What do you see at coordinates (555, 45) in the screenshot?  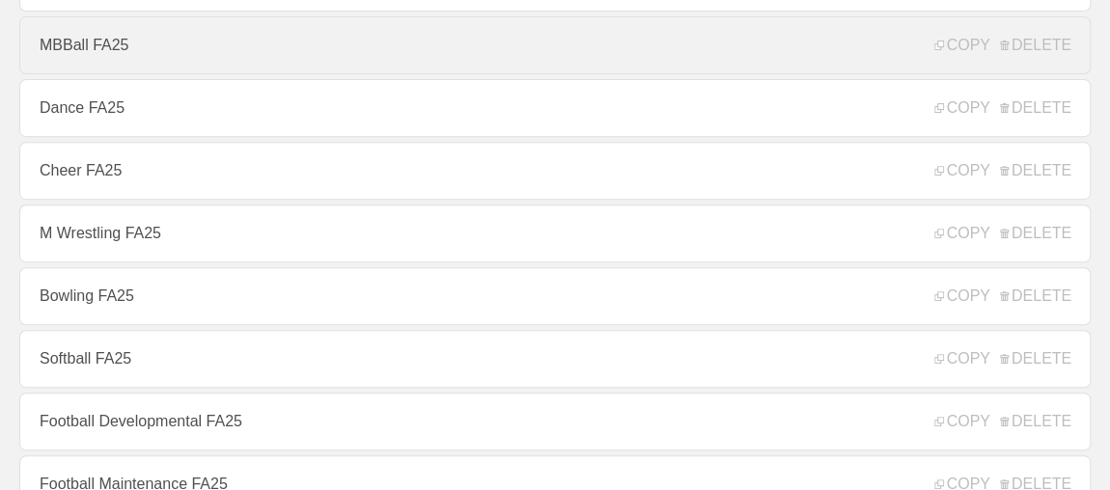 I see `a: MBBall FA25` at bounding box center [555, 45].